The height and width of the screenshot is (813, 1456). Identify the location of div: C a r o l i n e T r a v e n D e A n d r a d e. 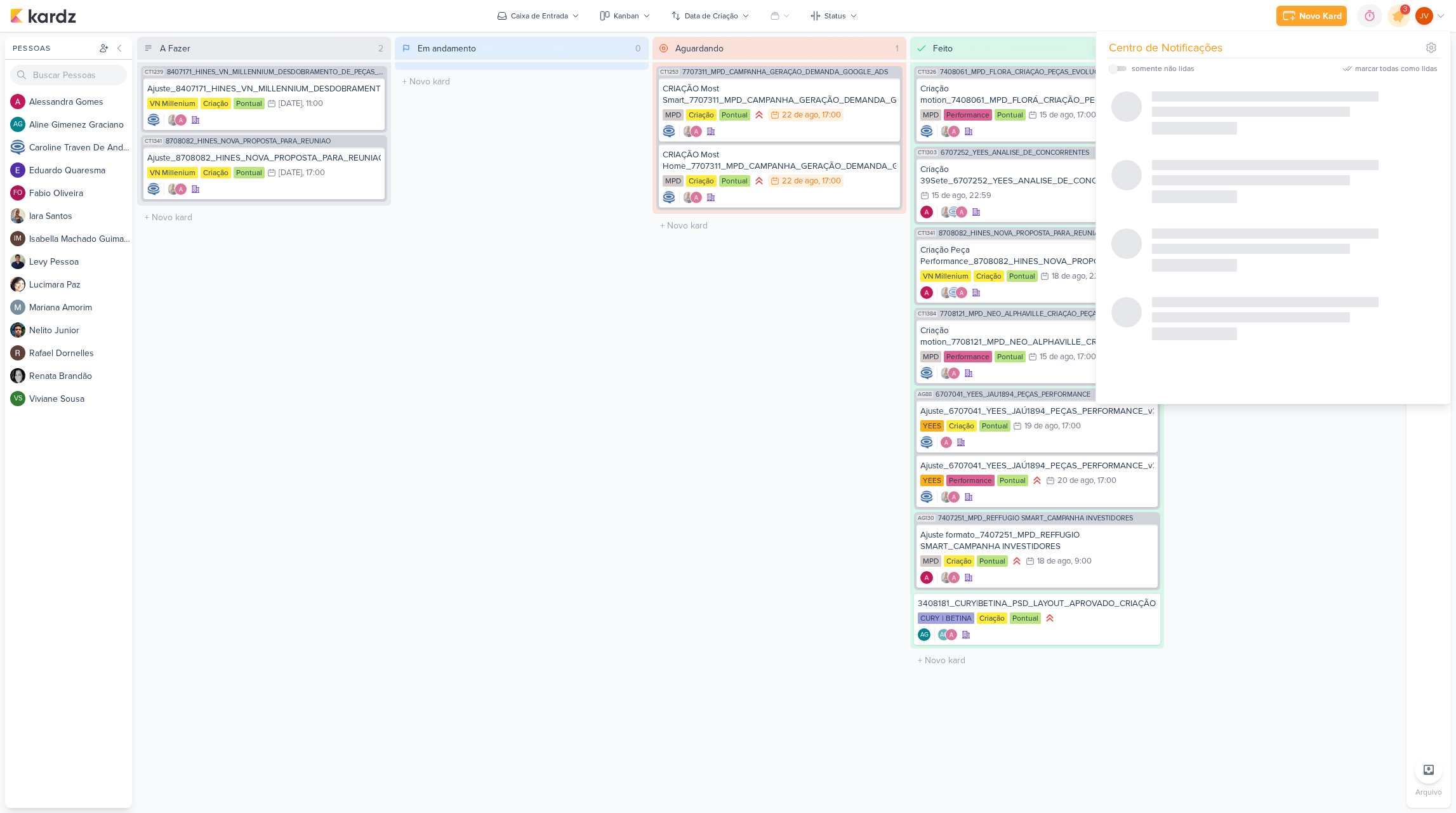
(81, 147).